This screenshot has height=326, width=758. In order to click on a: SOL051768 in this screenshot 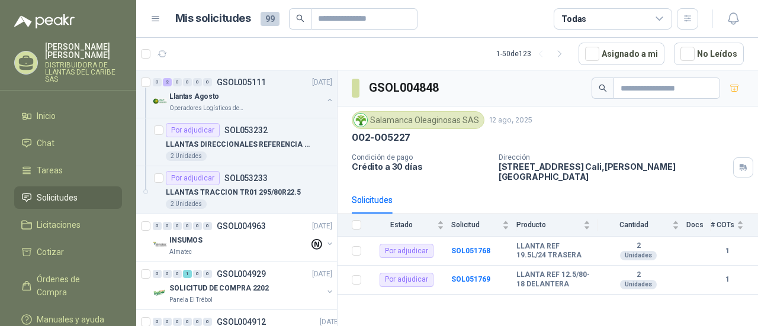, I will do `click(471, 251)`.